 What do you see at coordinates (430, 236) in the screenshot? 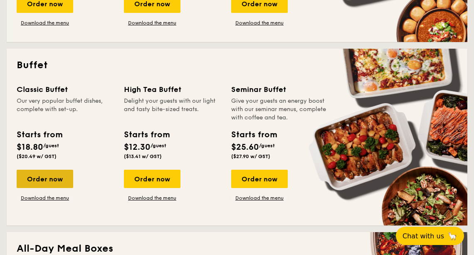
I see `button: Chat with us🦙` at bounding box center [430, 236].